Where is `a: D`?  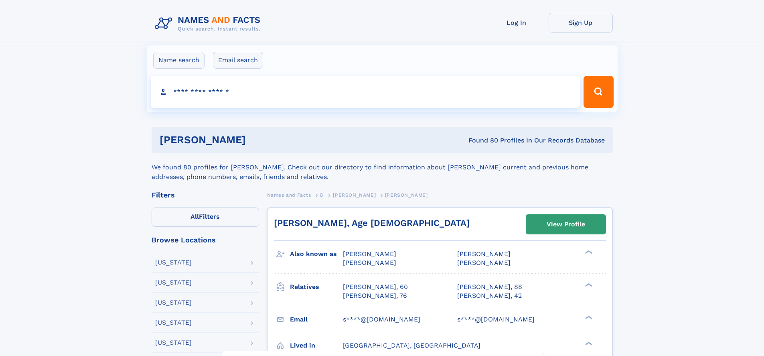 a: D is located at coordinates (322, 195).